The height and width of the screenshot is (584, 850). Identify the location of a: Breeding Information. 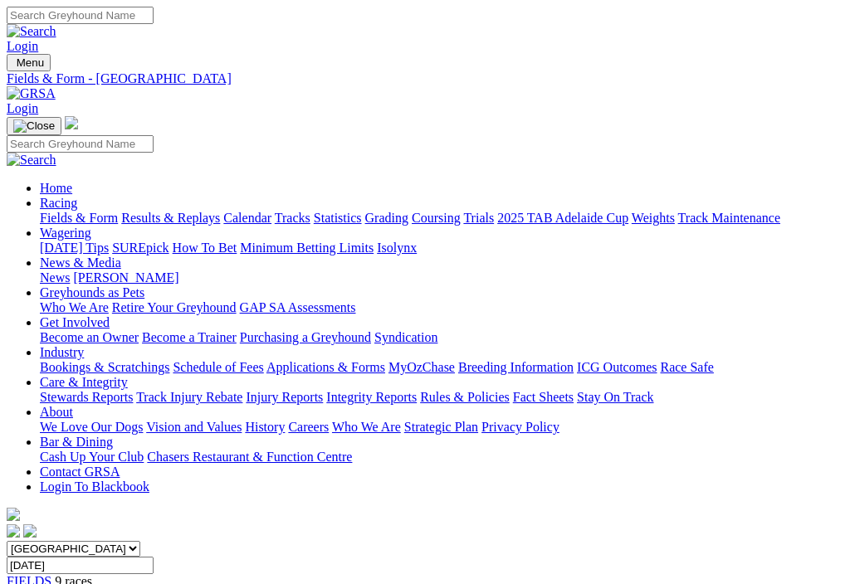
(515, 367).